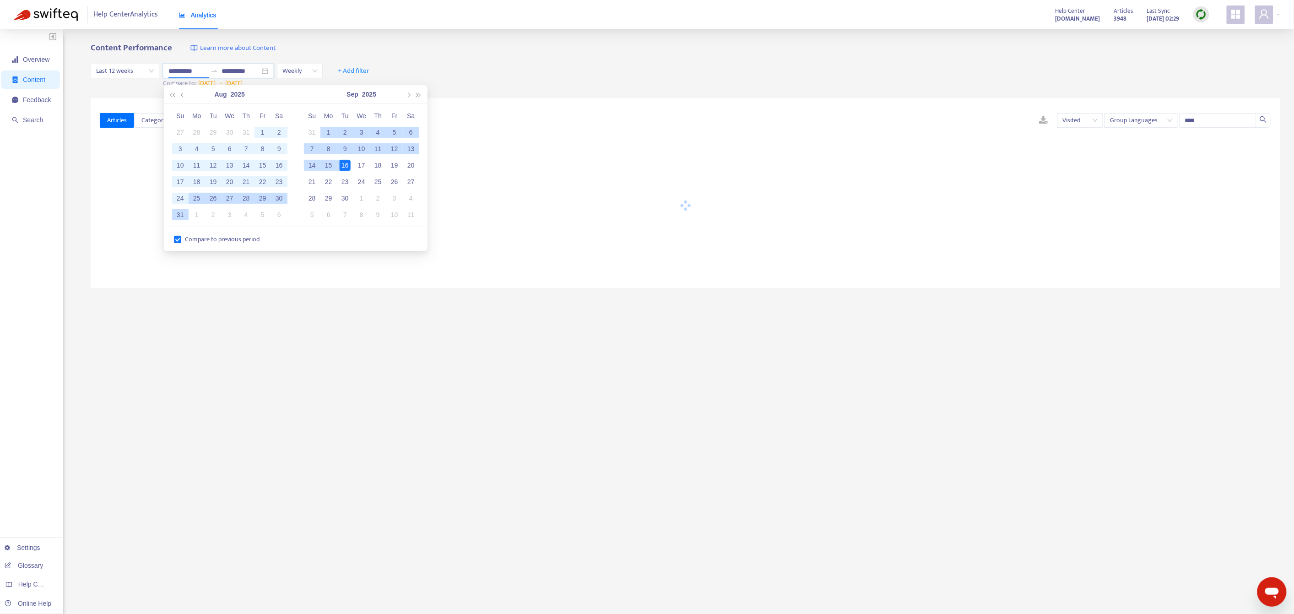  I want to click on button: Articles, so click(117, 120).